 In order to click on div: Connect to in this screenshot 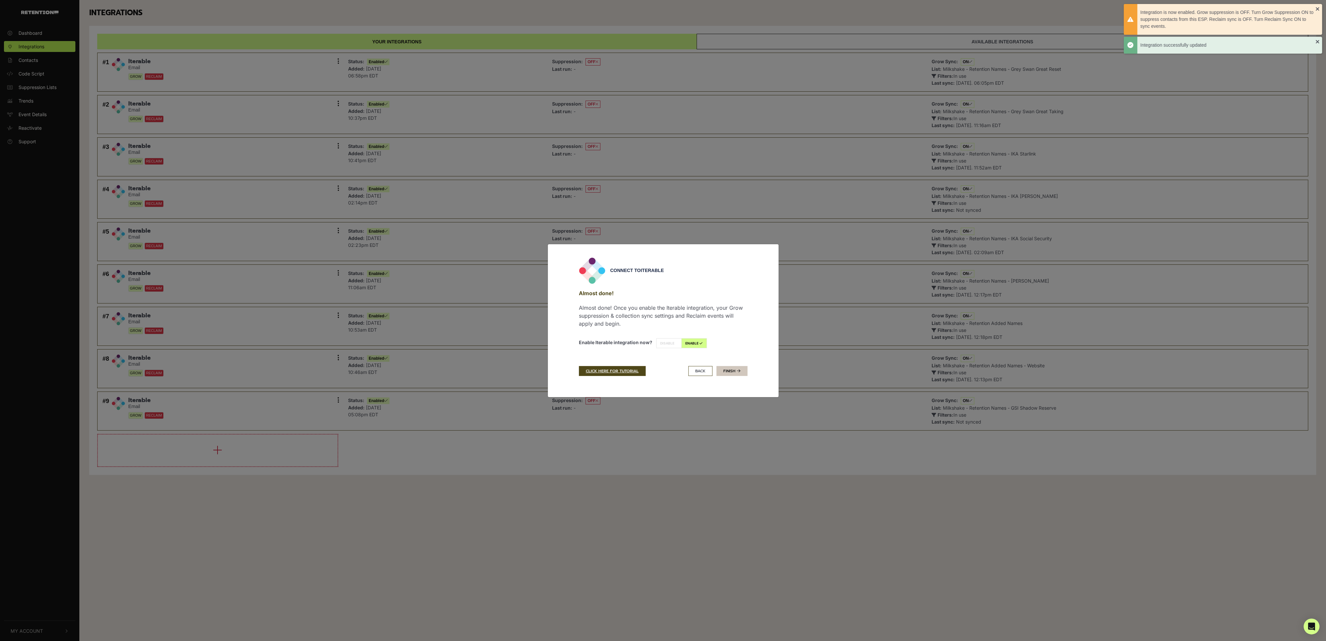, I will do `click(679, 270)`.